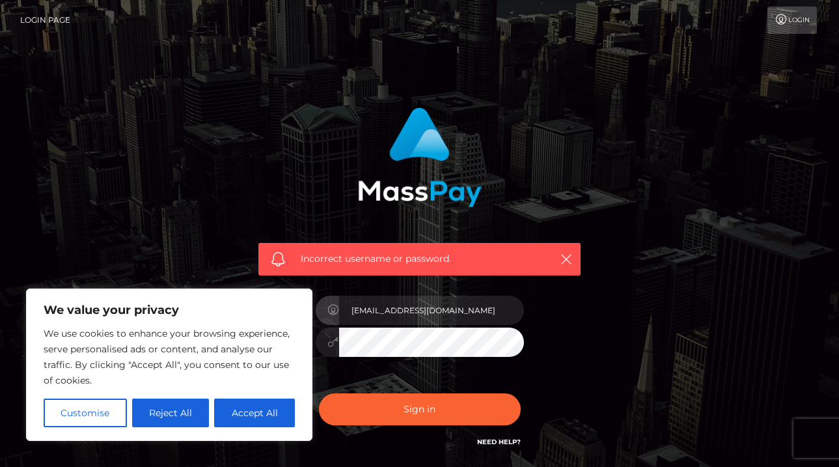 The width and height of the screenshot is (839, 467). What do you see at coordinates (45, 20) in the screenshot?
I see `a: Login Page` at bounding box center [45, 20].